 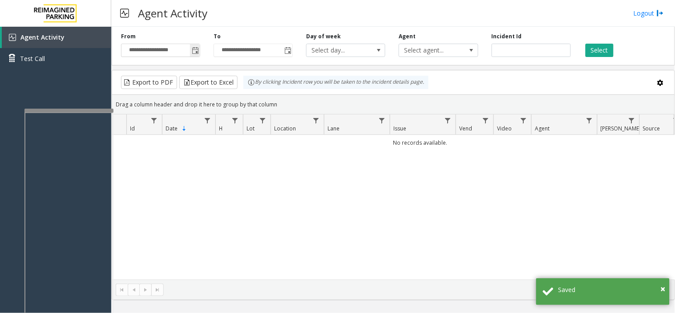 I want to click on span: H, so click(x=221, y=128).